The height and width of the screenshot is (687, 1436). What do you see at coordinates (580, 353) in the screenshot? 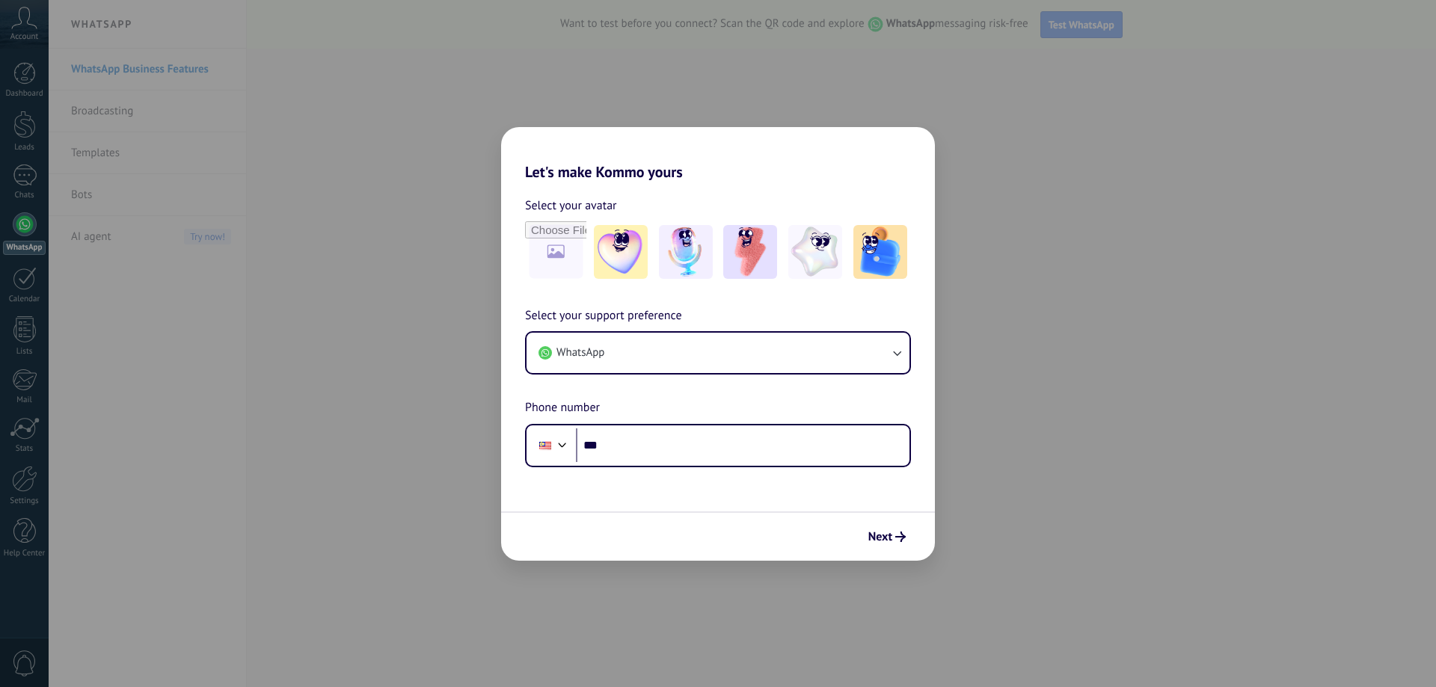
I see `span: WhatsApp` at bounding box center [580, 353].